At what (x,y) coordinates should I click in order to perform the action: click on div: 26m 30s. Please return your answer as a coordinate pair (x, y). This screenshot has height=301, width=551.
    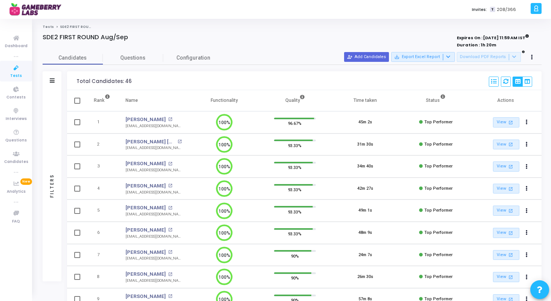
    Looking at the image, I should click on (365, 277).